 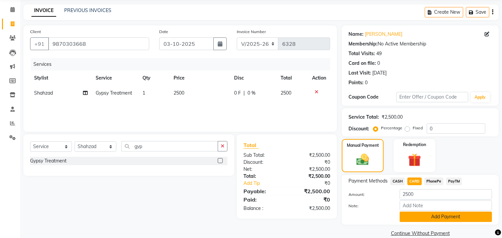 I want to click on button: Apply, so click(x=480, y=97).